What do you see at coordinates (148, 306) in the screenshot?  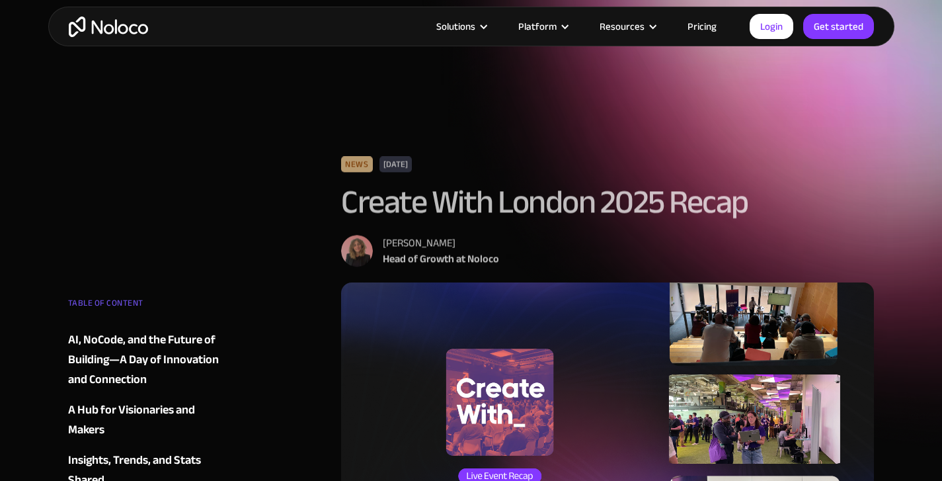 I see `div: TABLE OF CONTENT` at bounding box center [148, 306].